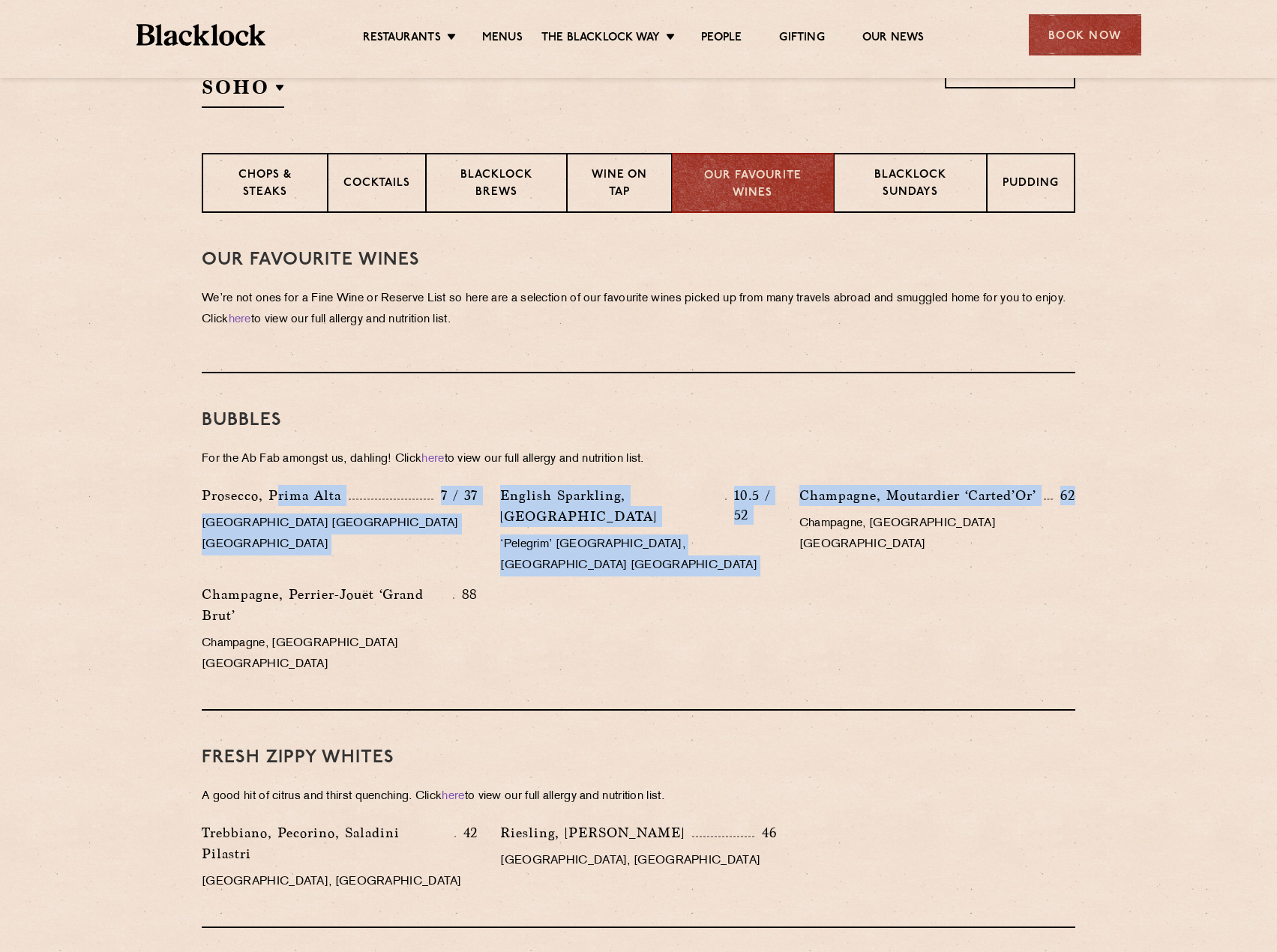 This screenshot has height=952, width=1277. What do you see at coordinates (638, 798) in the screenshot?
I see `p: A good hit of citrus and thirst quenching. Click to view our full allergy and nutrition list.` at bounding box center [638, 798].